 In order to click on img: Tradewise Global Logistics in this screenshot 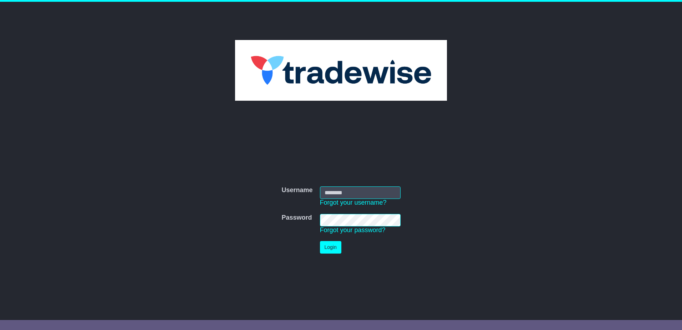, I will do `click(341, 70)`.